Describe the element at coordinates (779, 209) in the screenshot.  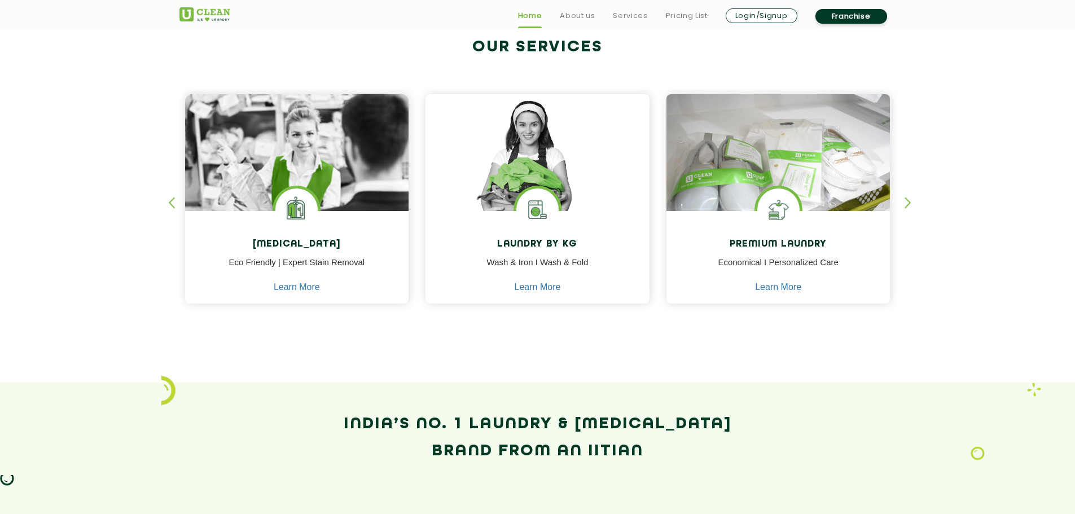
I see `img: Shoes Cleaning` at that location.